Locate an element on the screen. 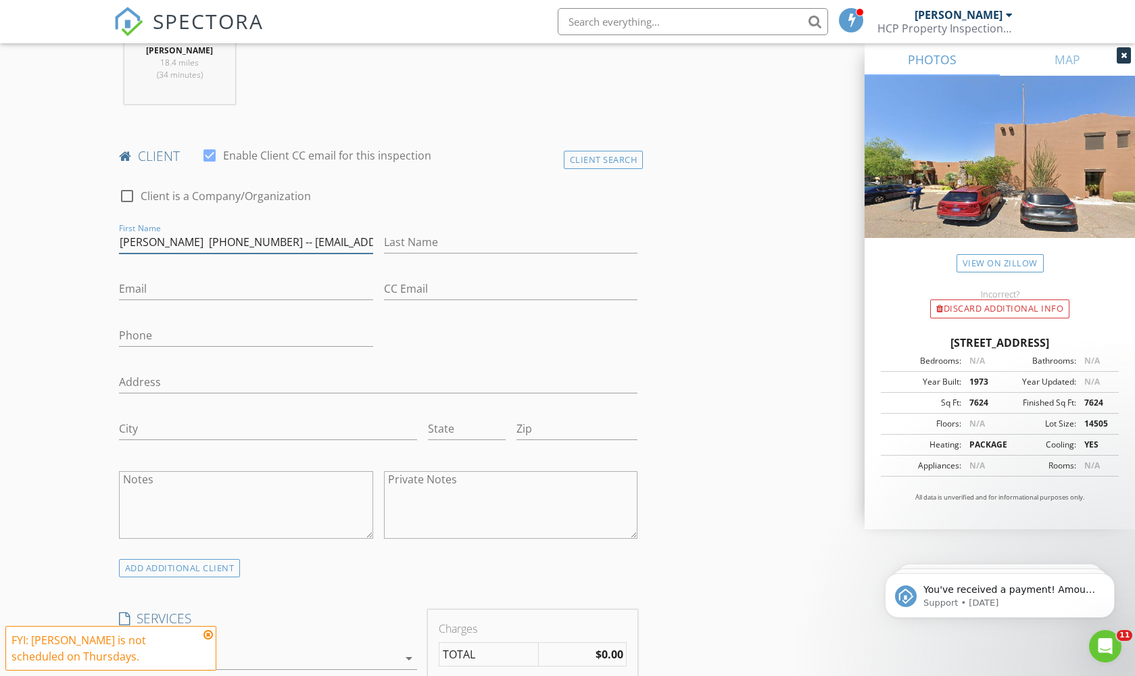 This screenshot has height=676, width=1135. div: 14505 is located at coordinates (1095, 424).